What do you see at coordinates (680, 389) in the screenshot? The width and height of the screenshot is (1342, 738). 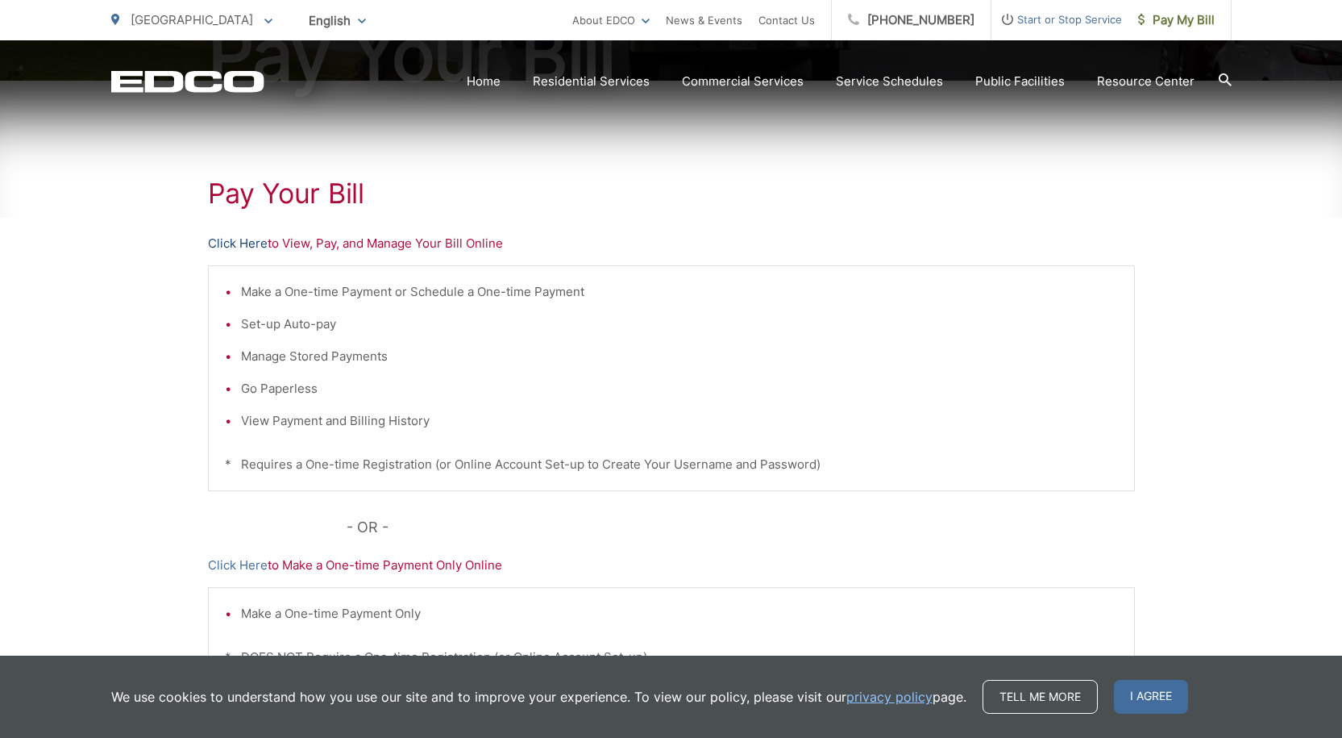 I see `li: Go Paperless` at bounding box center [680, 389].